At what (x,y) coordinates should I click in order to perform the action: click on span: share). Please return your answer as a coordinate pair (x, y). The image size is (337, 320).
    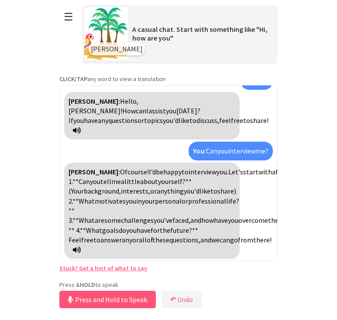
    Looking at the image, I should click on (226, 191).